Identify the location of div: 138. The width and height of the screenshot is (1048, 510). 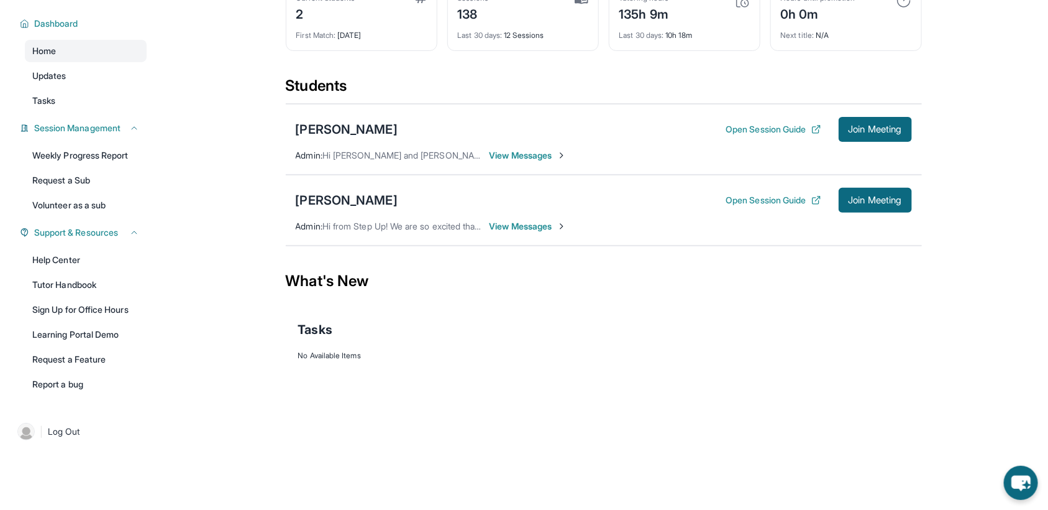
(474, 13).